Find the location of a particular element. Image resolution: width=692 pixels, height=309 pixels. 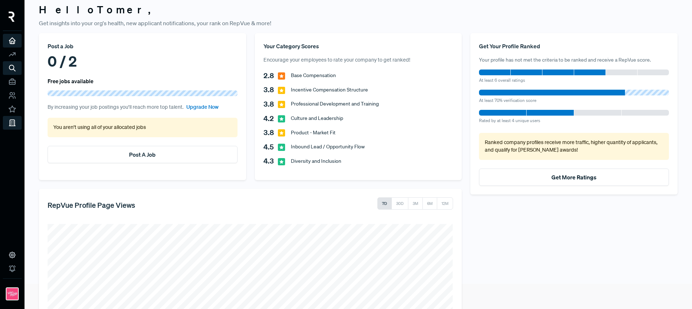

span: Incentive Compensation Structure is located at coordinates (330, 90).